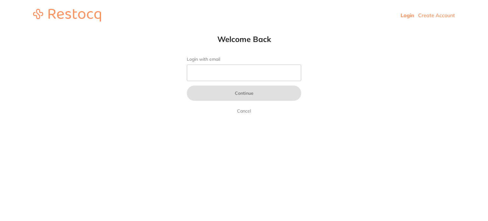 The image size is (488, 221). I want to click on h1: Welcome Back, so click(244, 39).